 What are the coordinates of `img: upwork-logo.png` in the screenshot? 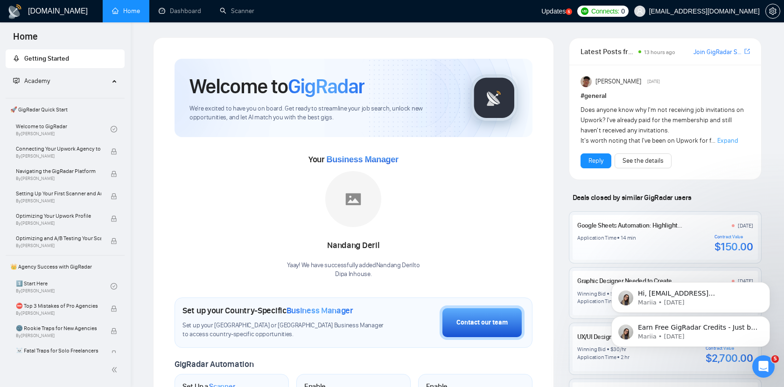 It's located at (585, 11).